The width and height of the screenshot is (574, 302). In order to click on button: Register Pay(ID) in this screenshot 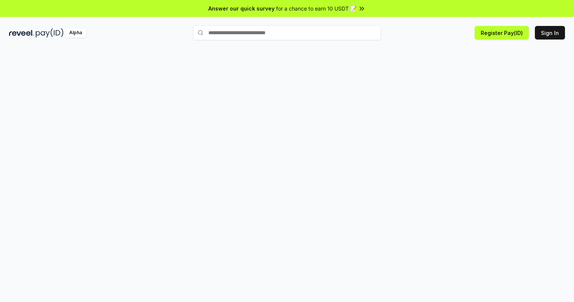, I will do `click(502, 33)`.